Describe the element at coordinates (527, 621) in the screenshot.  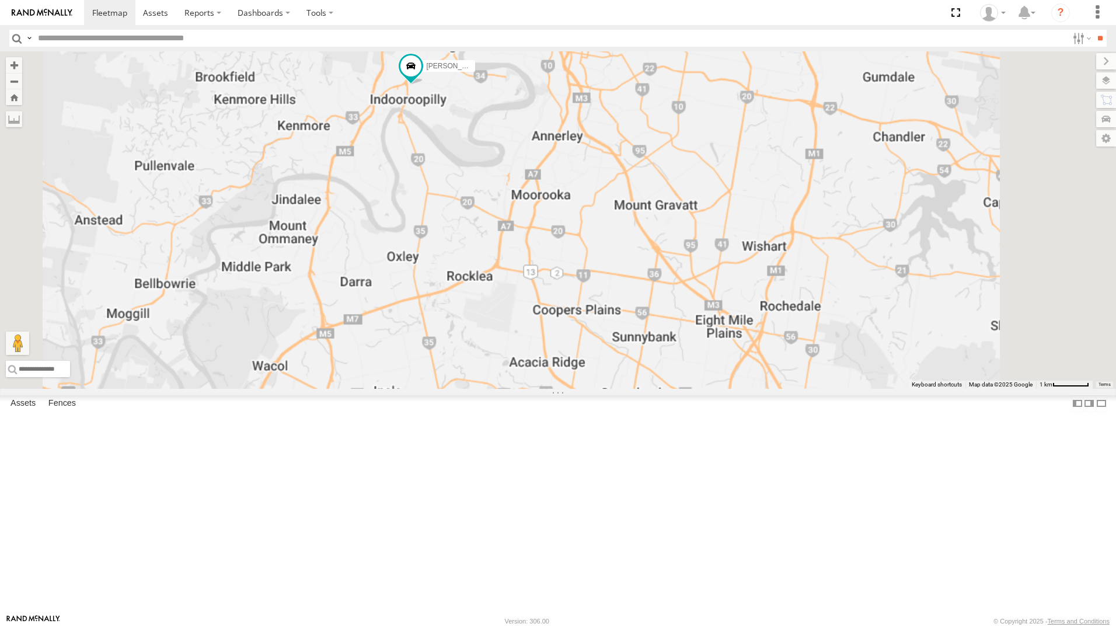
I see `div: Version: 306.00` at that location.